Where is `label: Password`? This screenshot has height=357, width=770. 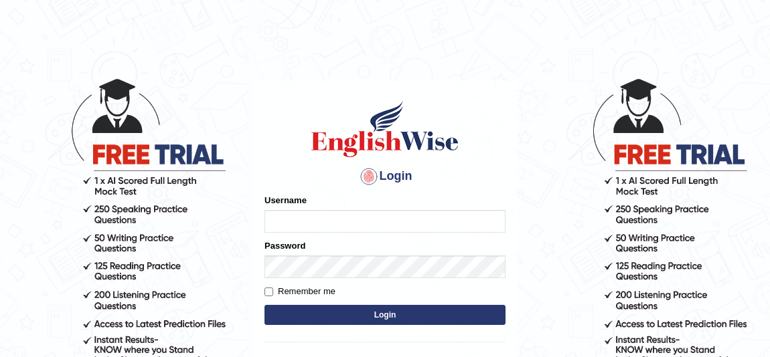
label: Password is located at coordinates (284, 246).